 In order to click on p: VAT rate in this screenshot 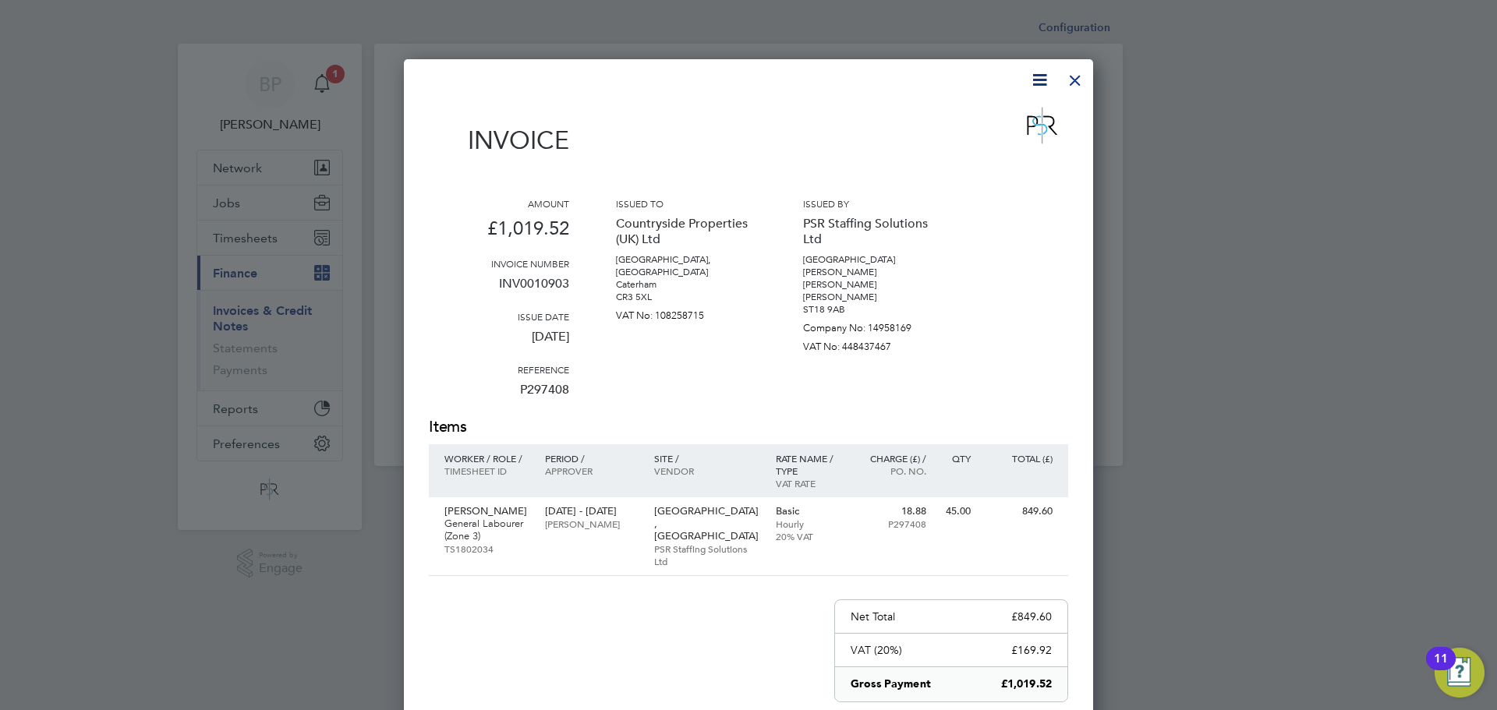, I will do `click(809, 483)`.